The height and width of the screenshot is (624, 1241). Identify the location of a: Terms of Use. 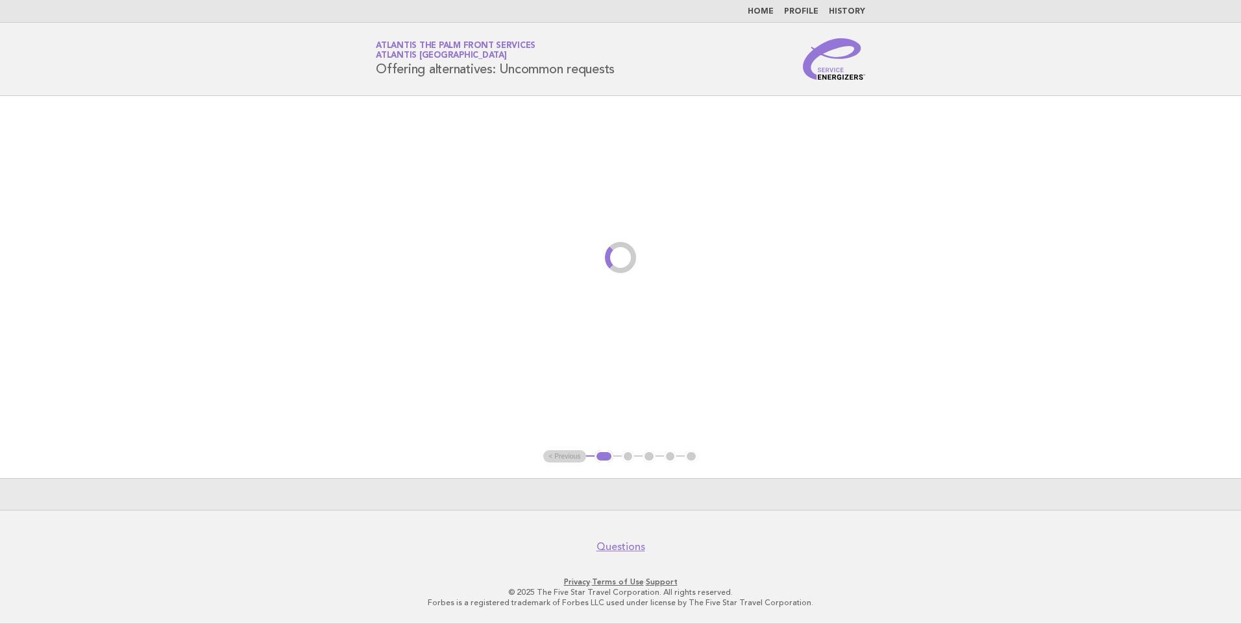
(618, 582).